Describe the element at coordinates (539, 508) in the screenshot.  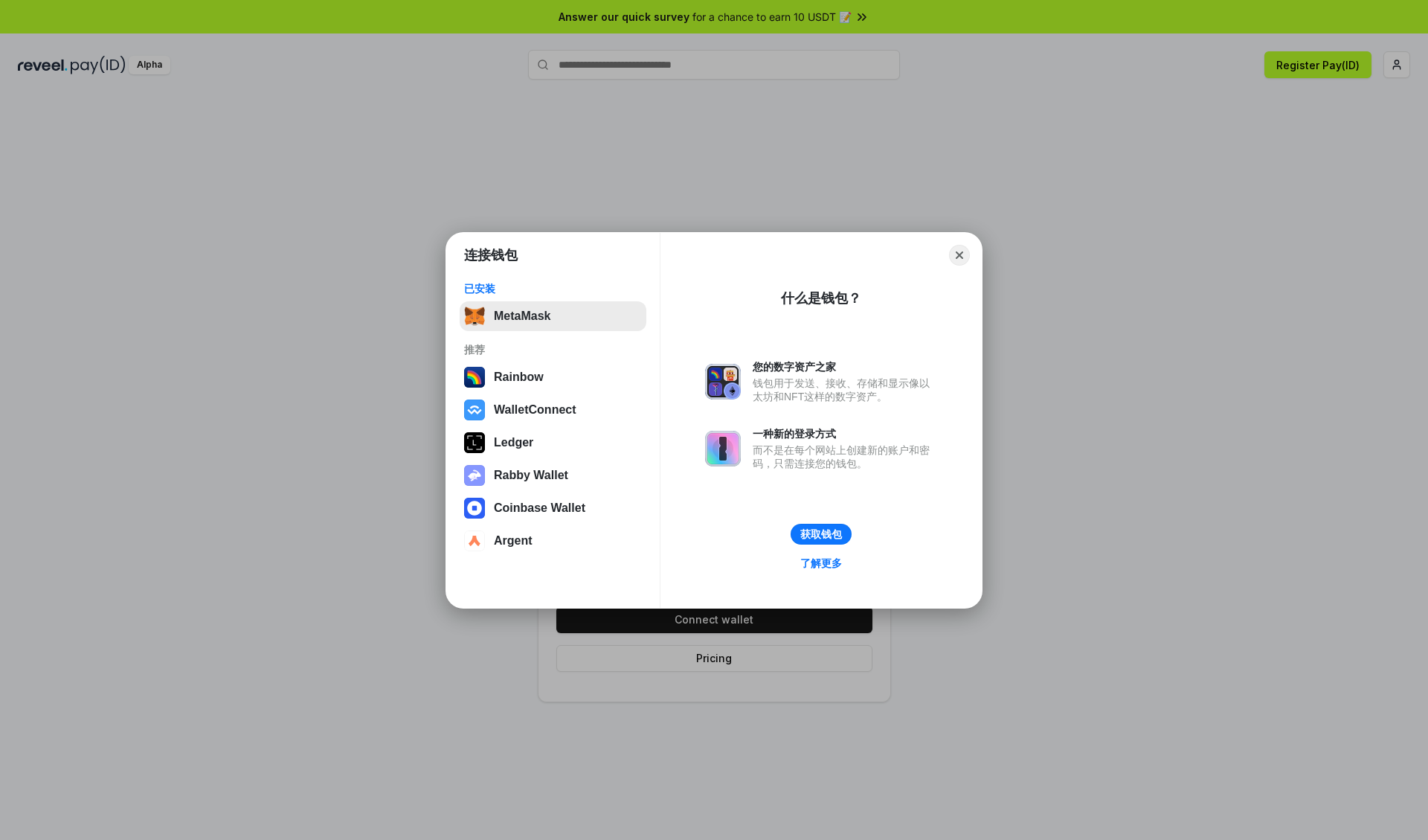
I see `div: Coinbase Wallet` at that location.